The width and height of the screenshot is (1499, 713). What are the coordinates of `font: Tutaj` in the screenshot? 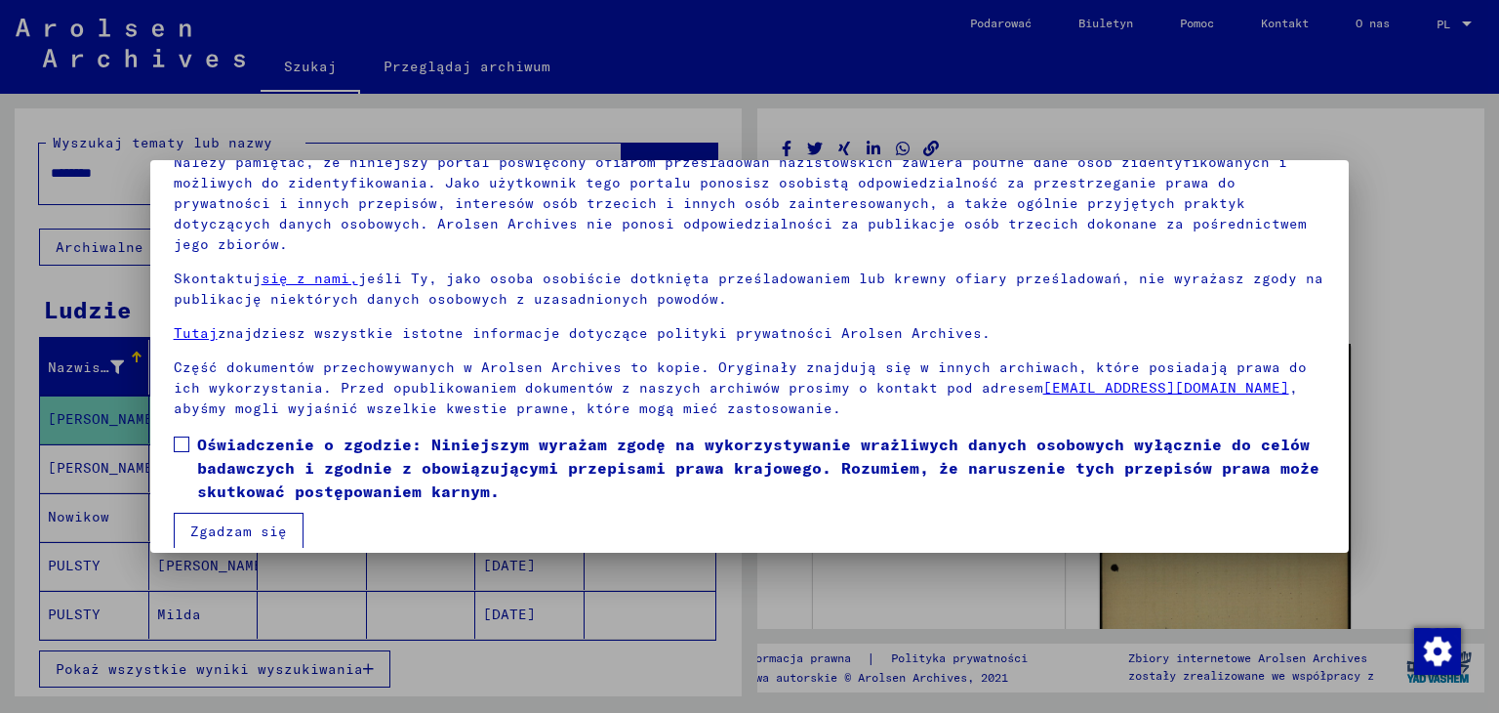 It's located at (195, 333).